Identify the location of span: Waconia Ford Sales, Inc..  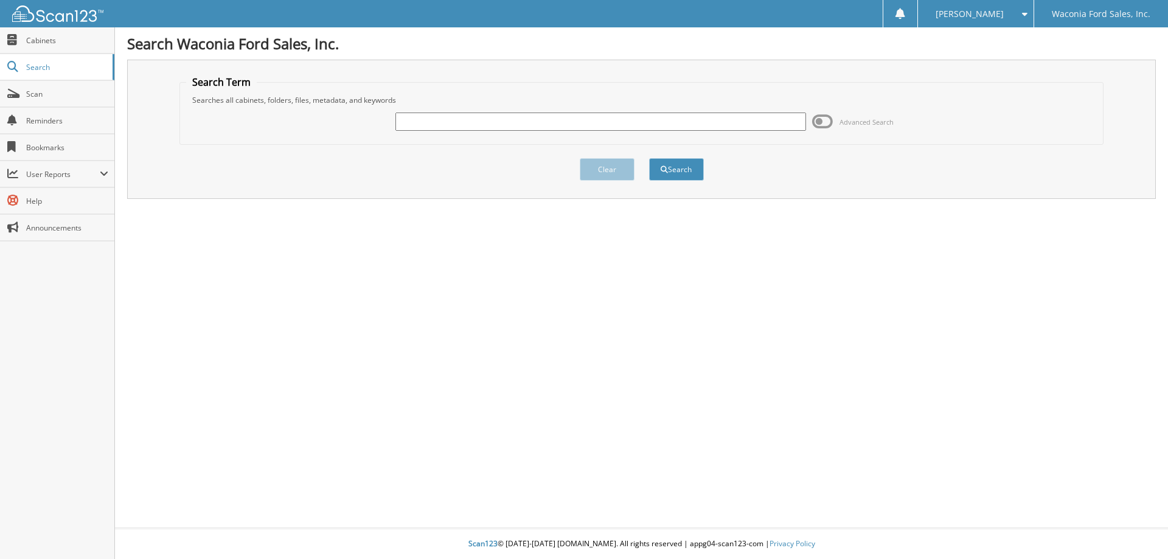
(1101, 14).